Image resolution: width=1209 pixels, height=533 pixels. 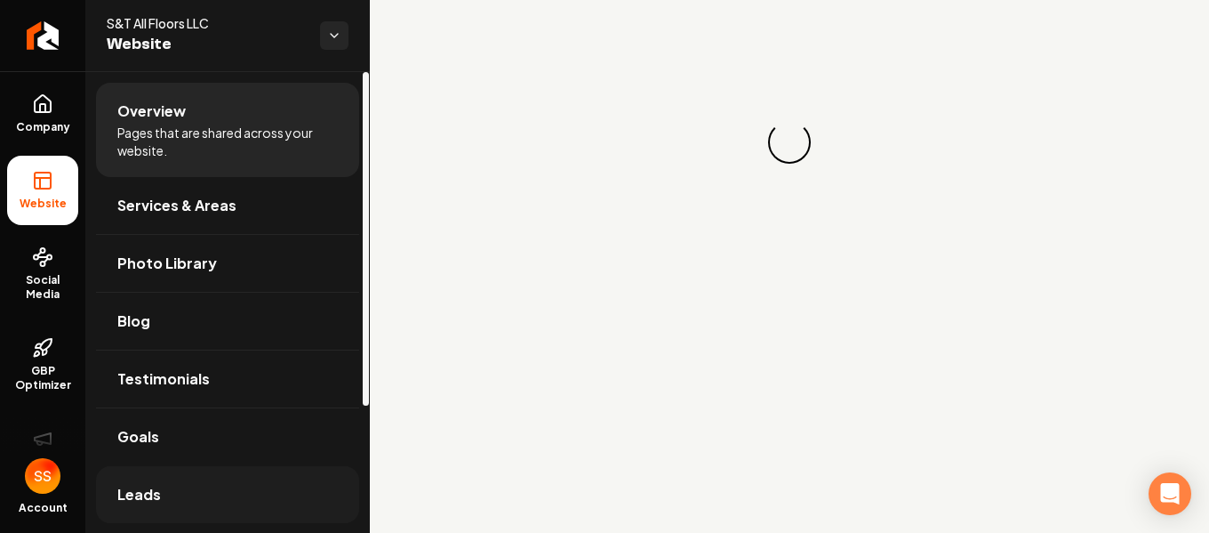 I want to click on a: Blog, so click(x=228, y=321).